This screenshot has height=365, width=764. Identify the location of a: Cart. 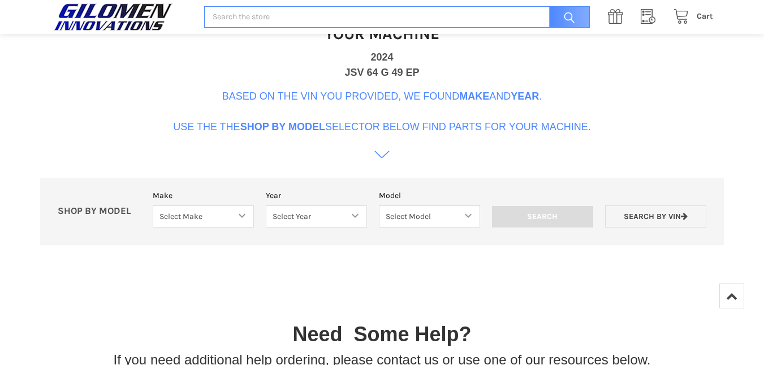
(689, 16).